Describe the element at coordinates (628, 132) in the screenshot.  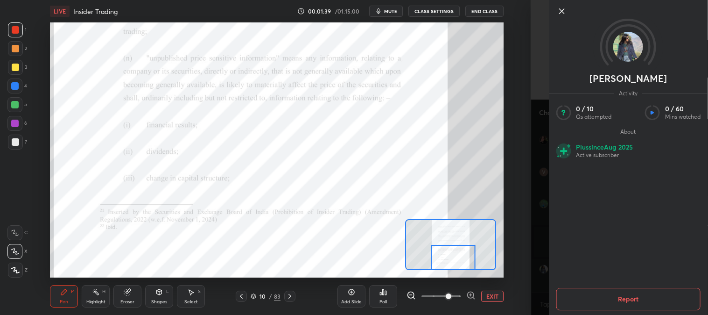
I see `span: About` at that location.